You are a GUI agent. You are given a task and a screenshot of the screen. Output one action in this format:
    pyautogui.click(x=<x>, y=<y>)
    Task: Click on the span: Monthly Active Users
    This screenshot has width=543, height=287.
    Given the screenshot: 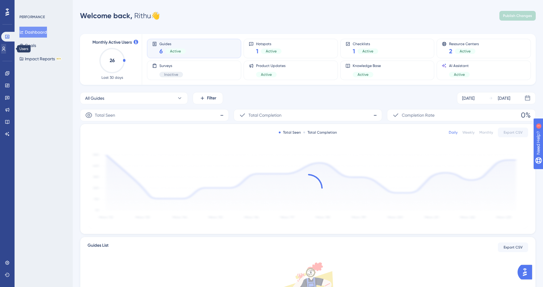 What is the action you would take?
    pyautogui.click(x=112, y=42)
    